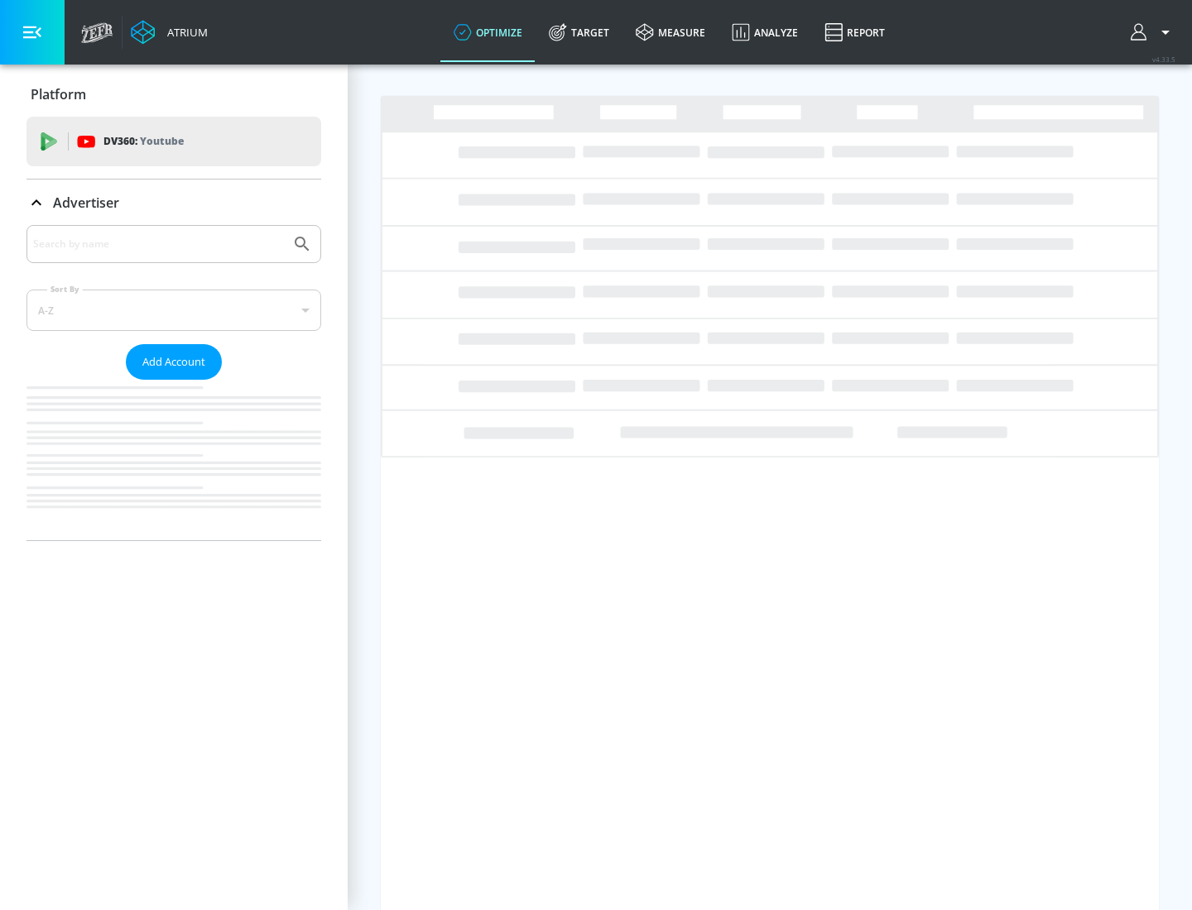 The width and height of the screenshot is (1192, 910). What do you see at coordinates (1163, 59) in the screenshot?
I see `span: v 4.33.5` at bounding box center [1163, 59].